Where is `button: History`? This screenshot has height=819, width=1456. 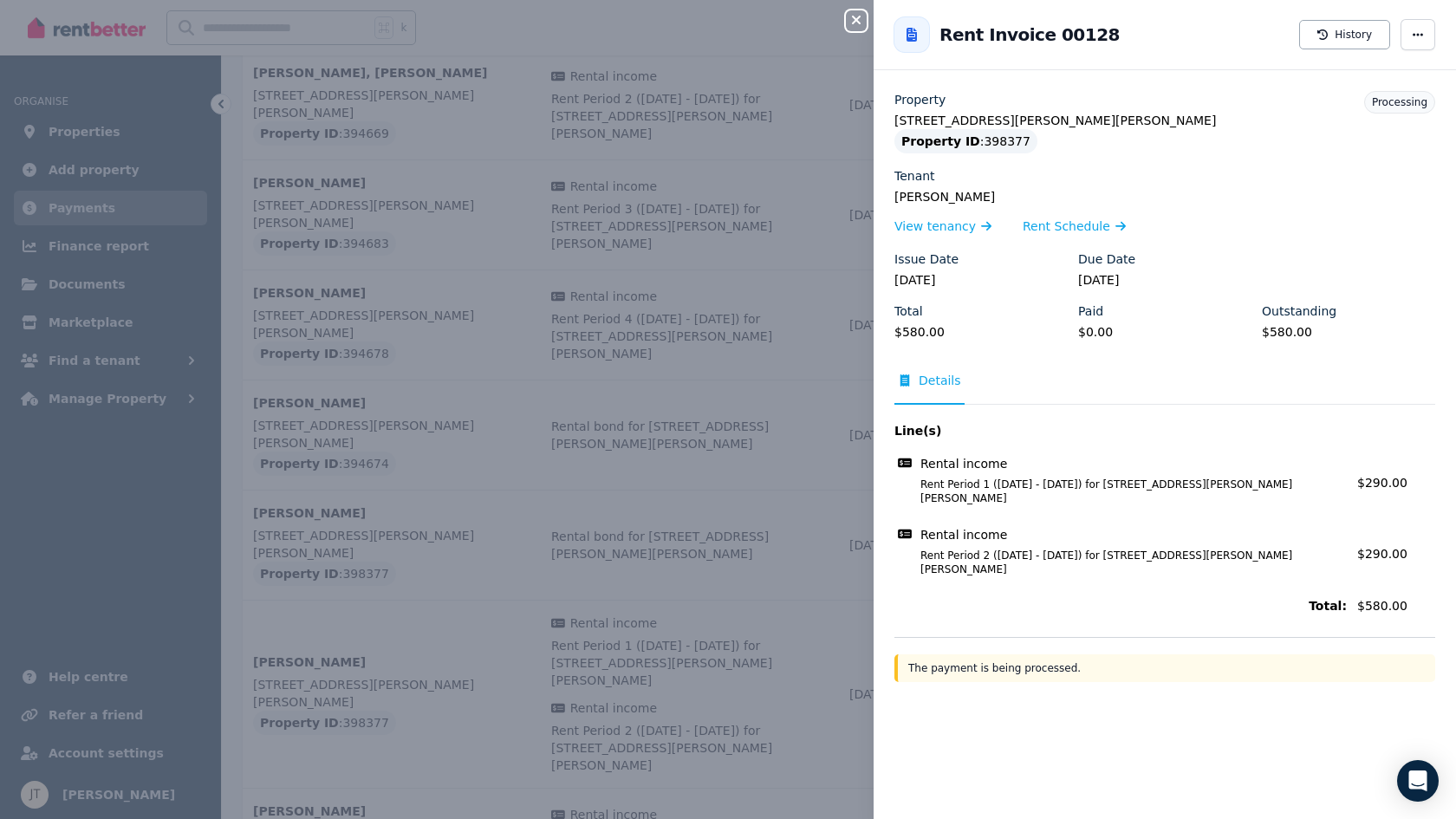 button: History is located at coordinates (1344, 35).